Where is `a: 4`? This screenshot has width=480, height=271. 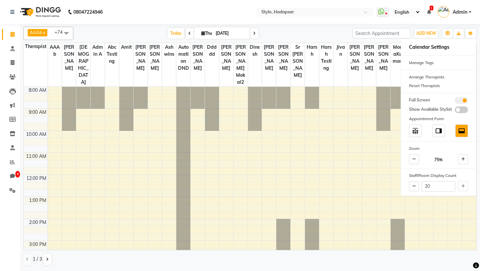 a: 4 is located at coordinates (10, 176).